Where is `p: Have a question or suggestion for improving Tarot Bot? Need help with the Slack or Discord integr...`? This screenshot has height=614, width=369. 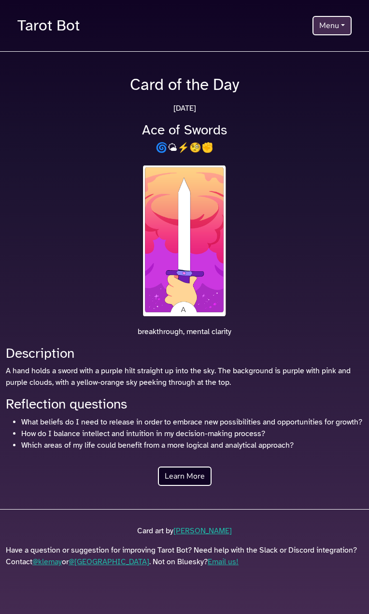 p: Have a question or suggestion for improving Tarot Bot? Need help with the Slack or Discord integr... is located at coordinates (185, 556).